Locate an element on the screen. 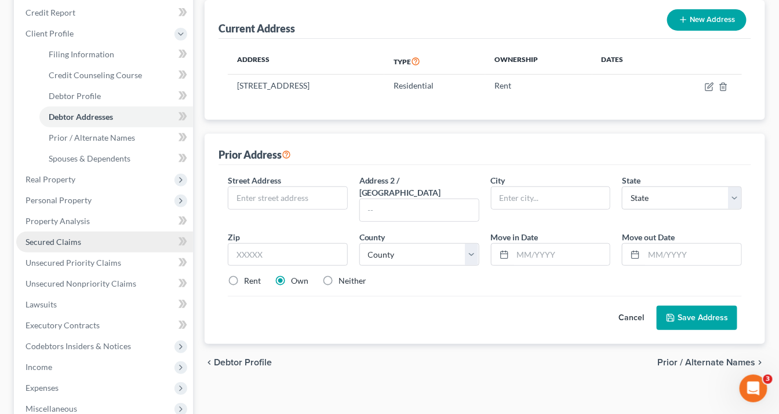  span: Move in Date is located at coordinates (514, 237).